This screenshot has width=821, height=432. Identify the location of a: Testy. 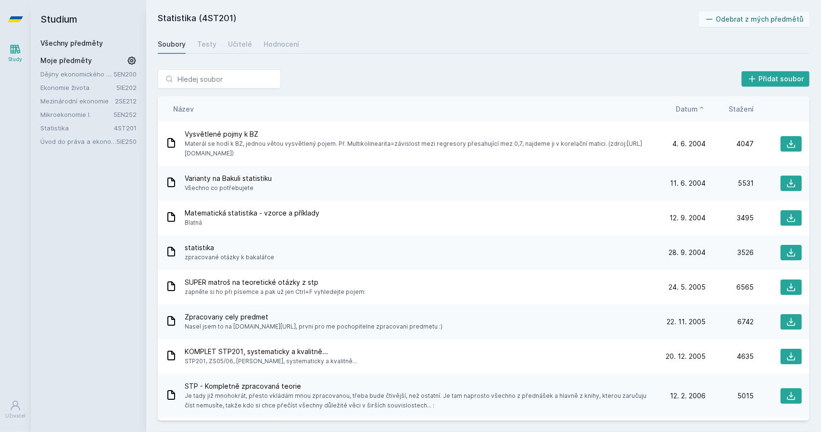
(207, 44).